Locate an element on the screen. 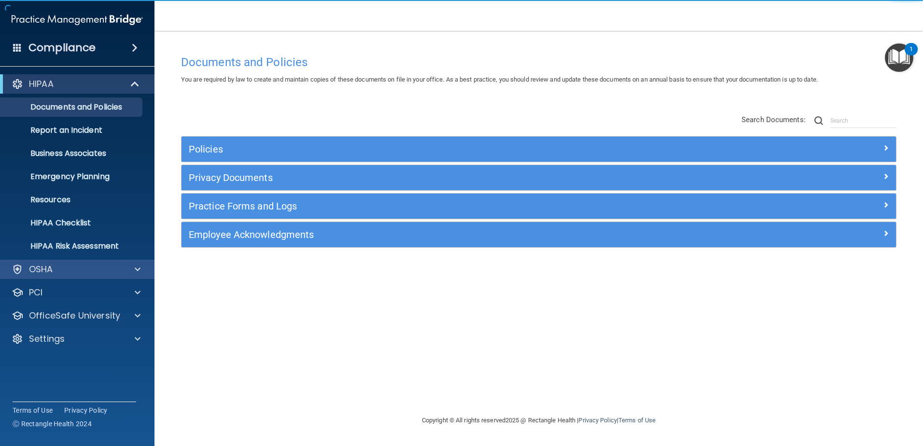 This screenshot has width=923, height=446. img: ic-search.3b580494.png is located at coordinates (819, 121).